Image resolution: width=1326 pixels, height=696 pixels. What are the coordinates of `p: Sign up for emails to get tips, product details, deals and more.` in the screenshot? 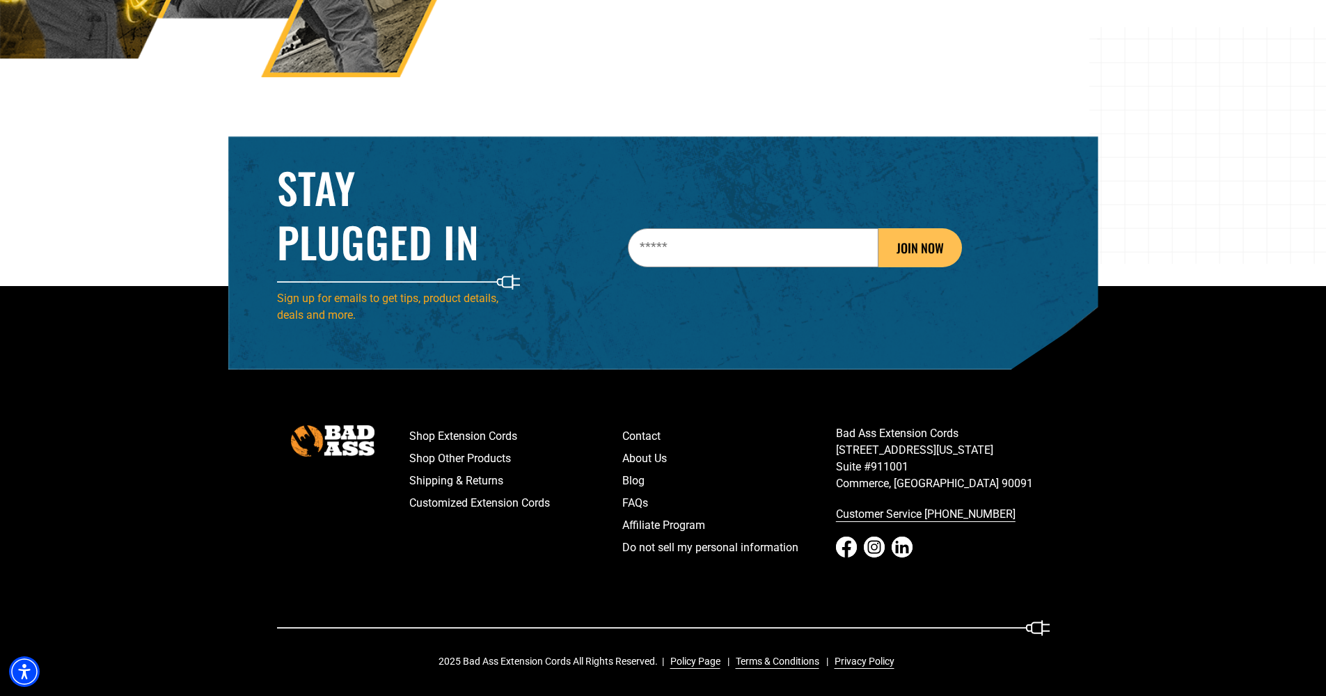 It's located at (399, 307).